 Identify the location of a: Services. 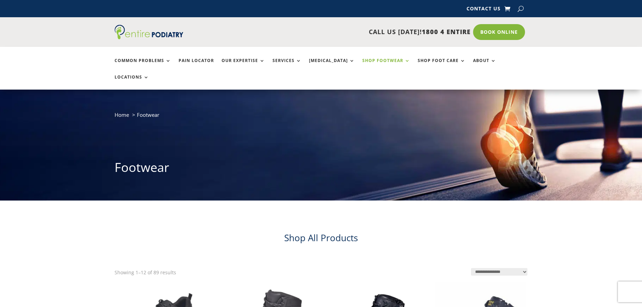
(287, 65).